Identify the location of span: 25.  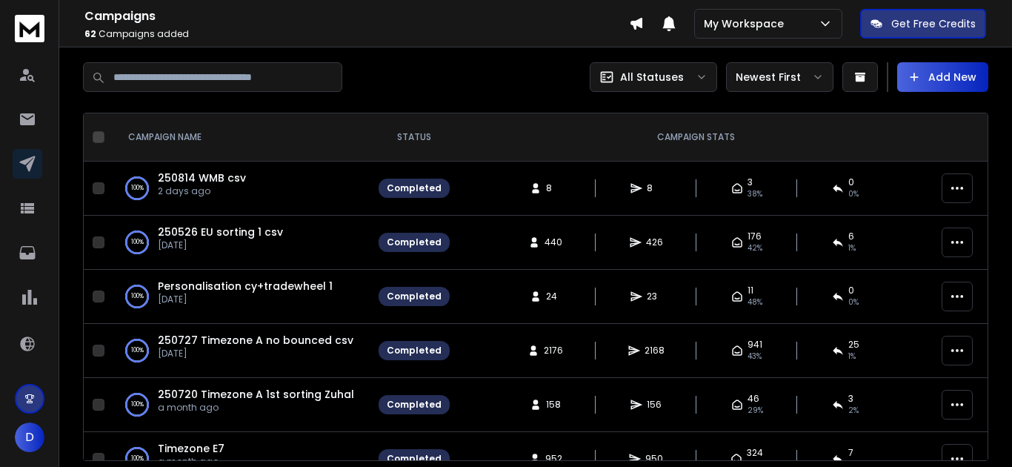
(853, 344).